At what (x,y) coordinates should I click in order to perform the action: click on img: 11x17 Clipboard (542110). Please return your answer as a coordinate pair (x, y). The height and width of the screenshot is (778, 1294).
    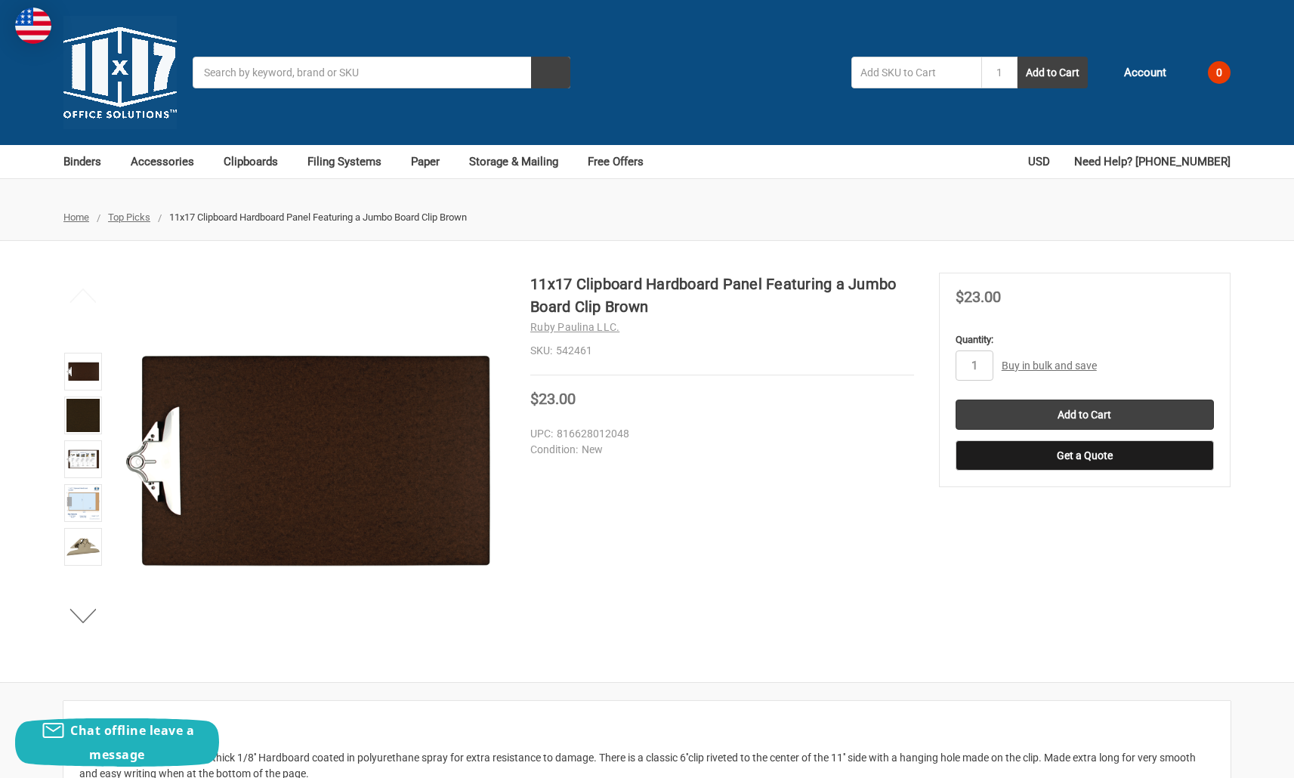
    Looking at the image, I should click on (83, 459).